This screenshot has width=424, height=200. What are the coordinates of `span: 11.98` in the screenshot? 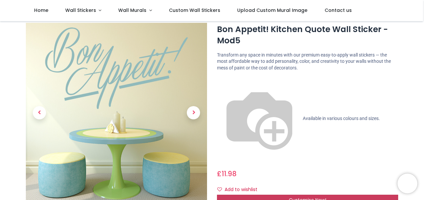 It's located at (229, 174).